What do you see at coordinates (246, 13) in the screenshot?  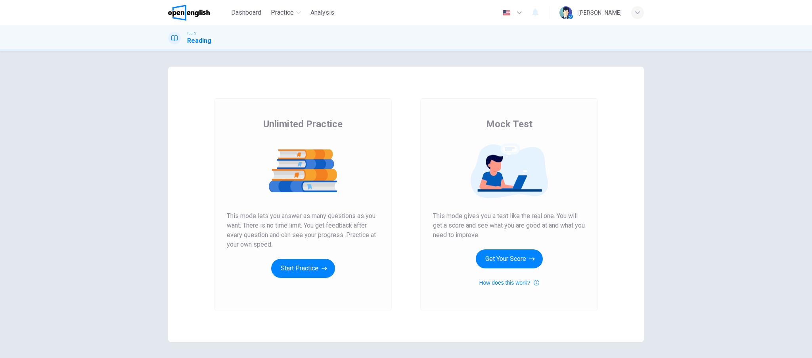 I see `button: Dashboard` at bounding box center [246, 13].